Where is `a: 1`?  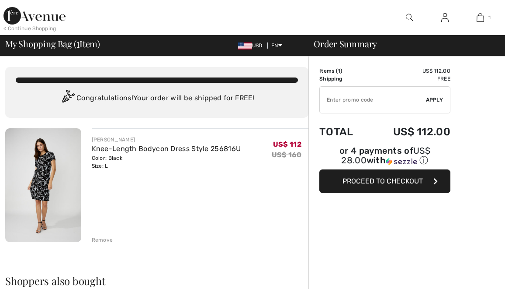 a: 1 is located at coordinates (480, 17).